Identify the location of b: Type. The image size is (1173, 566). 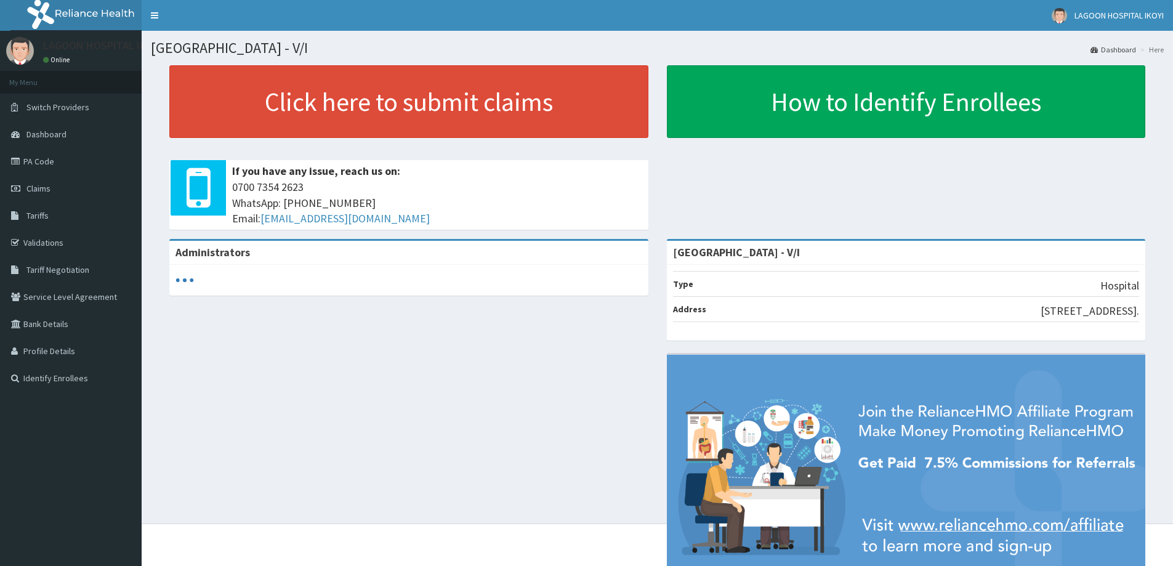
(683, 284).